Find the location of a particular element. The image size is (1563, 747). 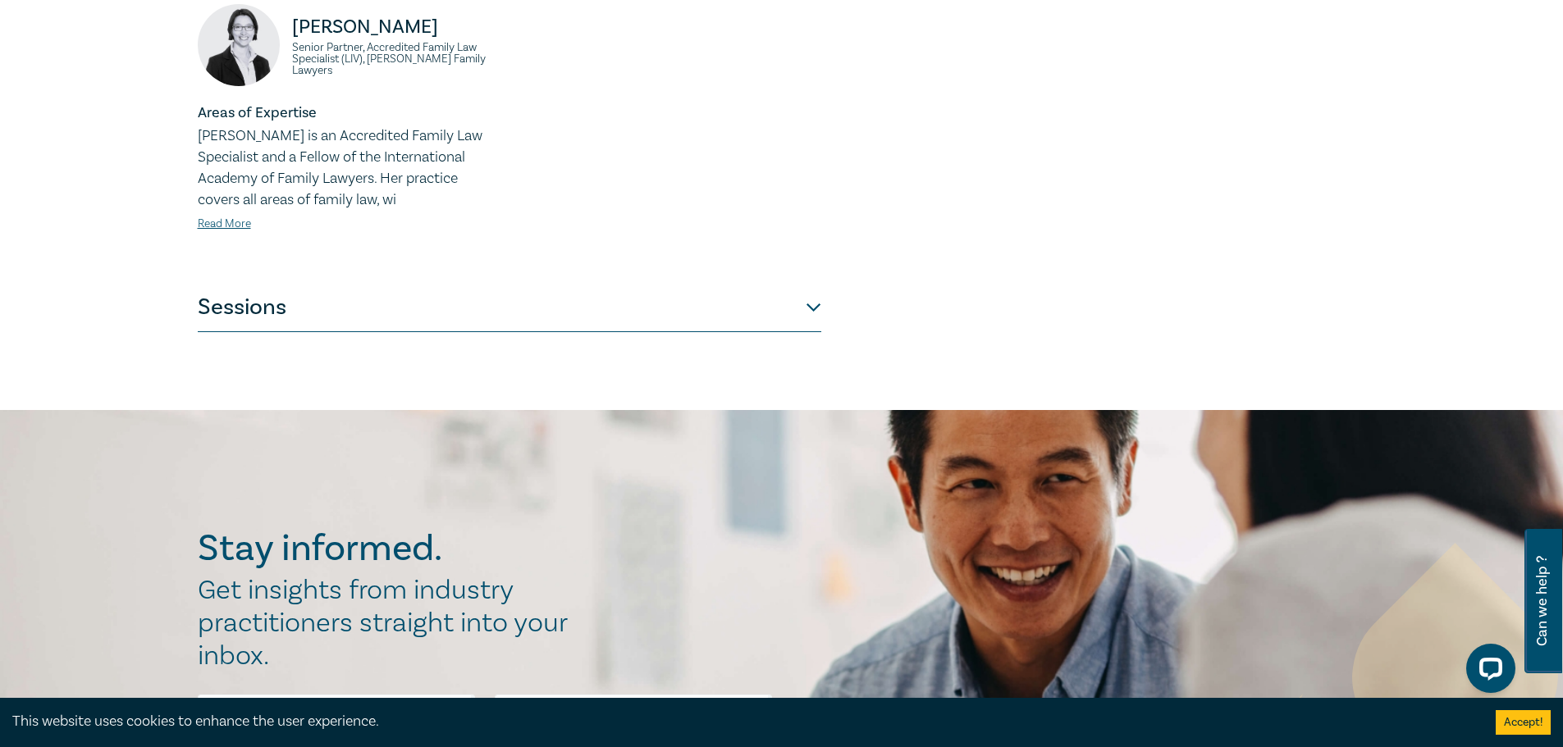

a: Read More is located at coordinates (224, 224).